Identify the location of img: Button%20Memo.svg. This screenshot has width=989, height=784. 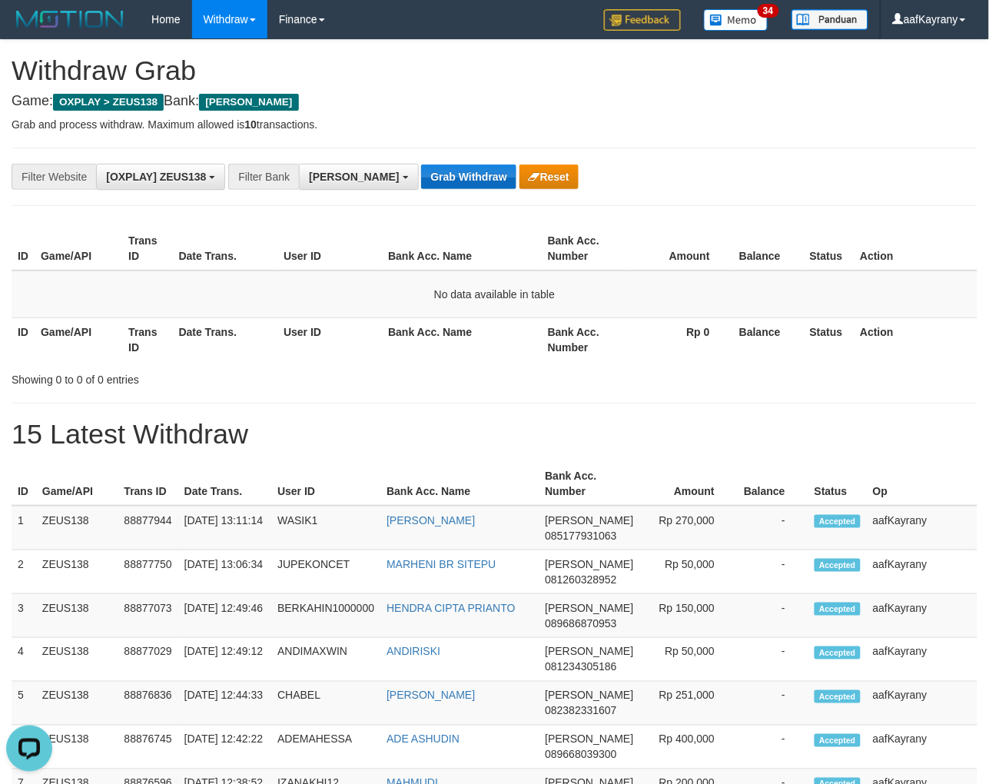
(736, 20).